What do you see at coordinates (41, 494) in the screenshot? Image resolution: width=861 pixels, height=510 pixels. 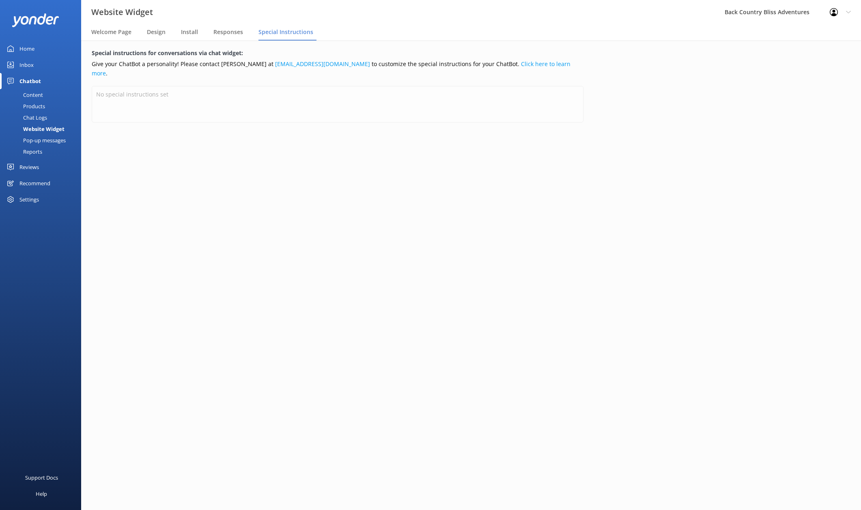 I see `div: Help` at bounding box center [41, 494].